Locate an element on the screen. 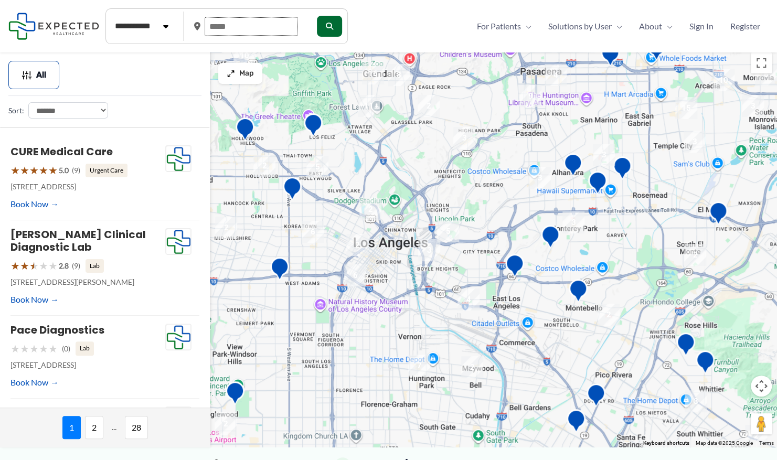 The height and width of the screenshot is (460, 777). a: Terms (opens in new tab) is located at coordinates (767, 443).